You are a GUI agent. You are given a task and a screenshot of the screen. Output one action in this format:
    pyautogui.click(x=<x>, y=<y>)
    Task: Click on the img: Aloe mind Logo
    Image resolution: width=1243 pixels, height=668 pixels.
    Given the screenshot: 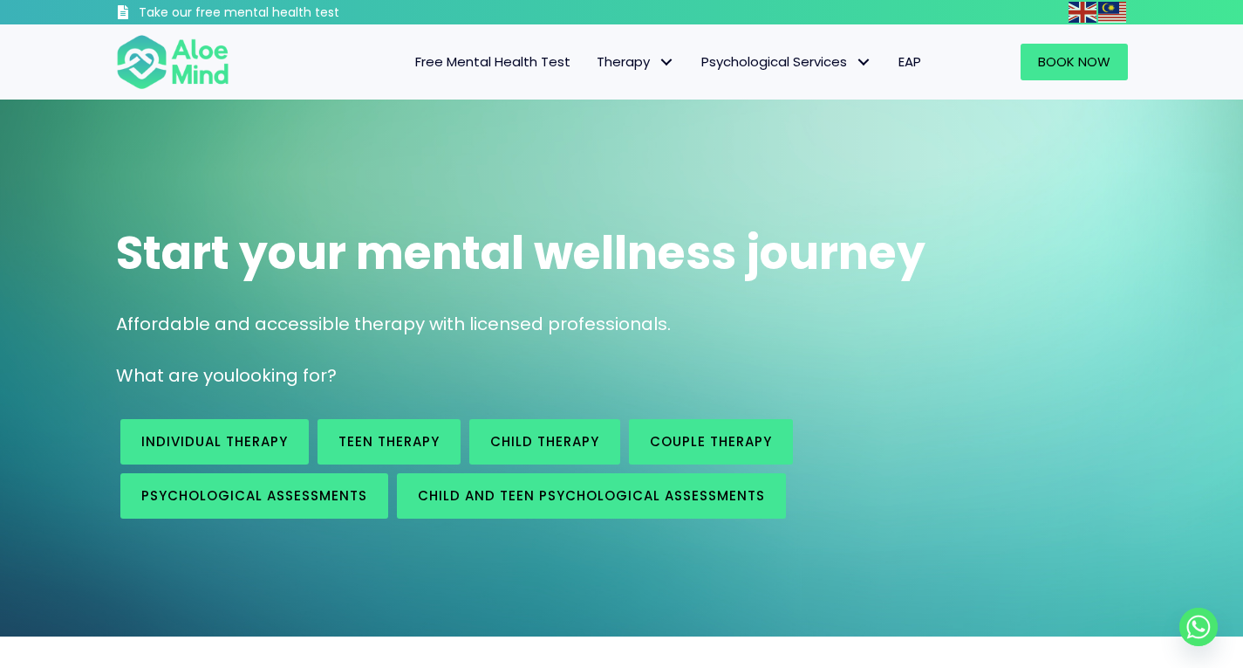 What is the action you would take?
    pyautogui.click(x=173, y=62)
    